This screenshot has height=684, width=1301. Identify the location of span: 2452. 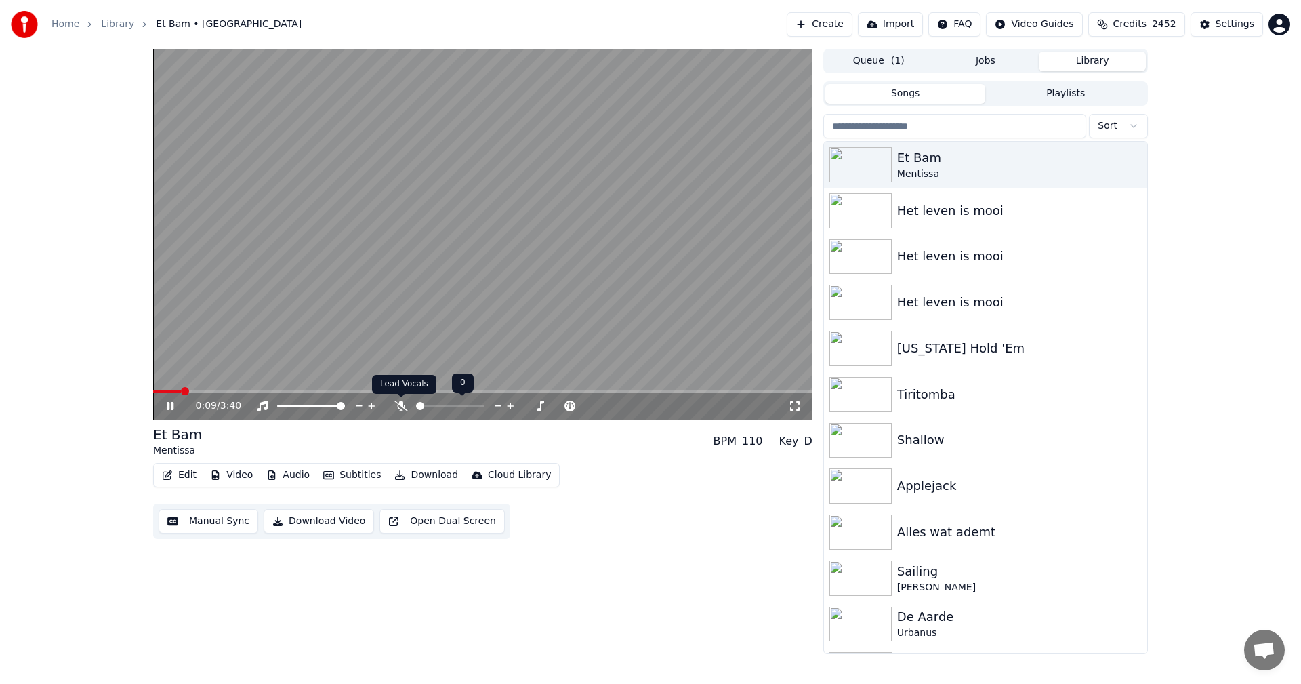
(1164, 24).